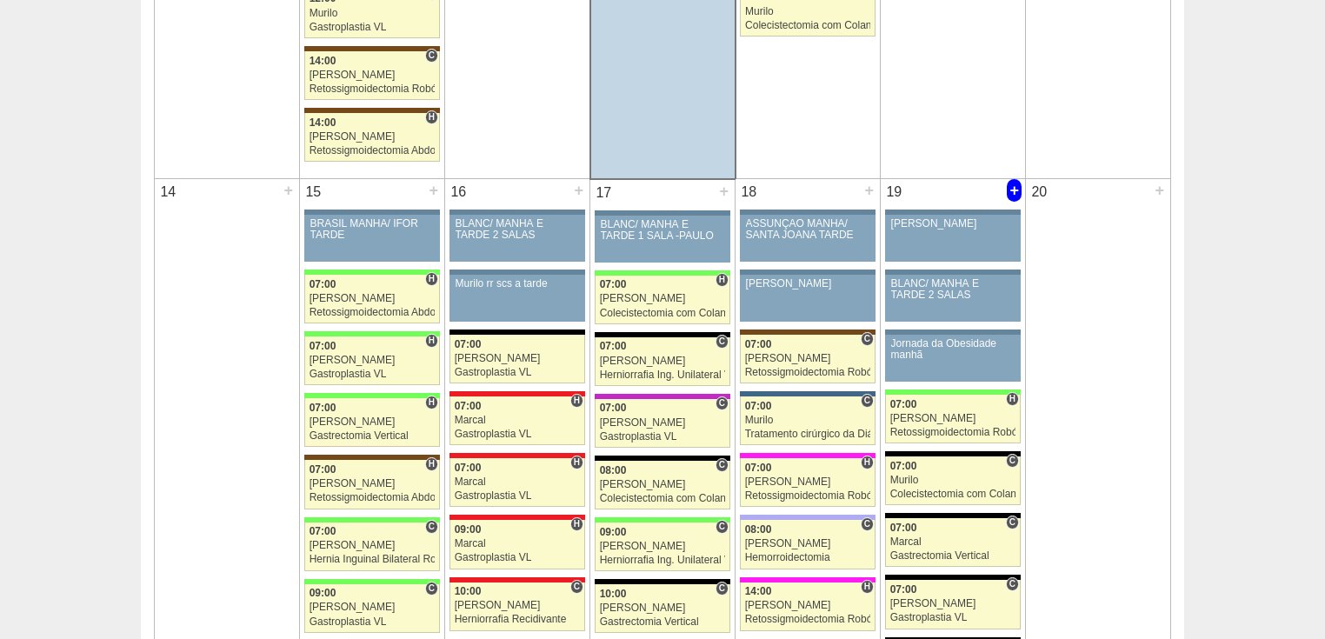 The height and width of the screenshot is (639, 1325). What do you see at coordinates (662, 396) in the screenshot?
I see `div: Key: Maria Braido` at bounding box center [662, 396].